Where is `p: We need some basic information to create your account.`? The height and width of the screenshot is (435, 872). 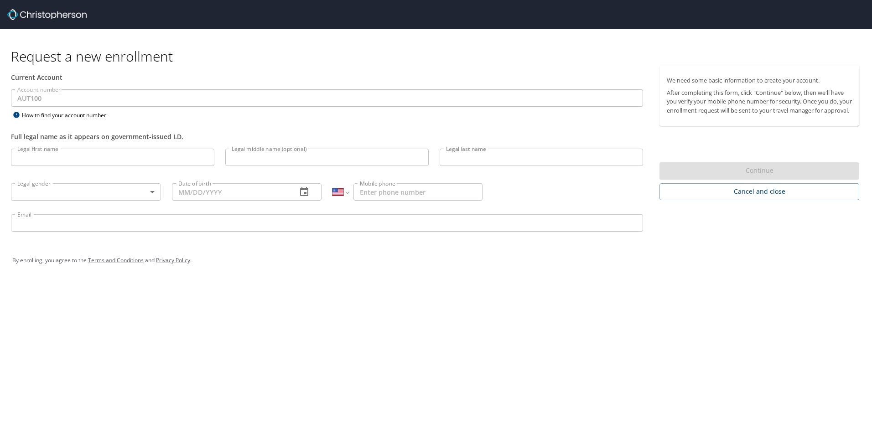
p: We need some basic information to create your account. is located at coordinates (759, 80).